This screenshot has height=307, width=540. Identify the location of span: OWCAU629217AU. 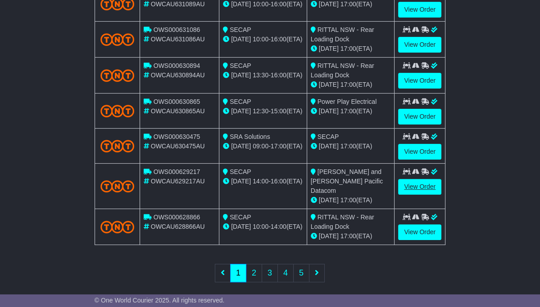
(178, 181).